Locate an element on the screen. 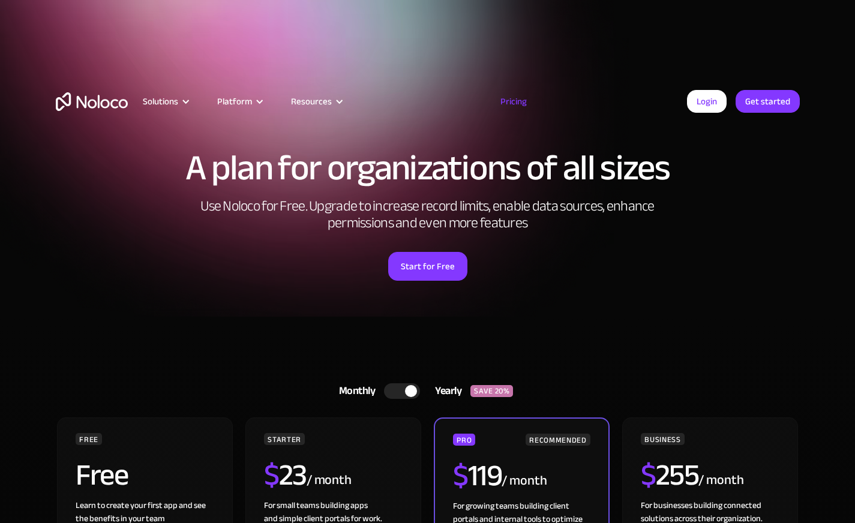 The image size is (855, 523). div: Yearly is located at coordinates (445, 391).